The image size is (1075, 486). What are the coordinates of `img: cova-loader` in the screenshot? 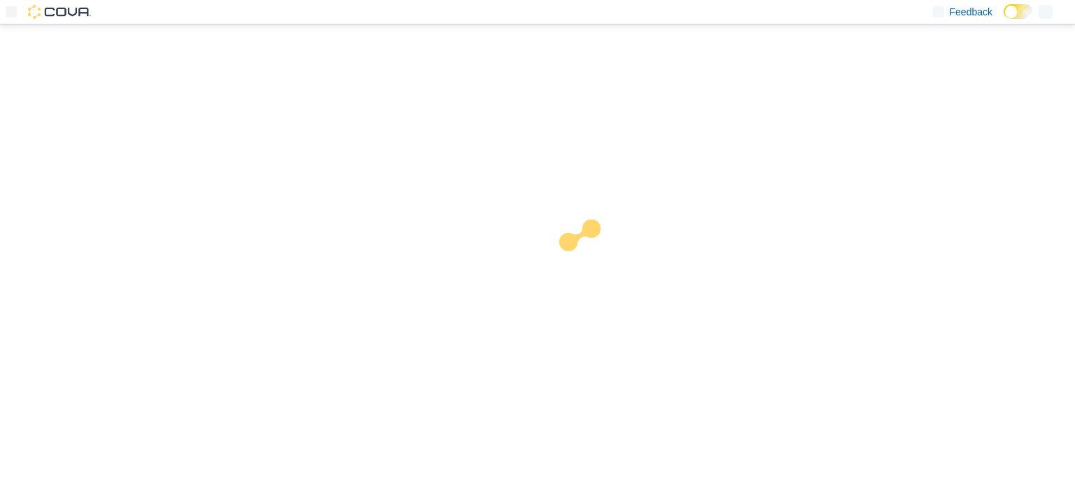 It's located at (590, 262).